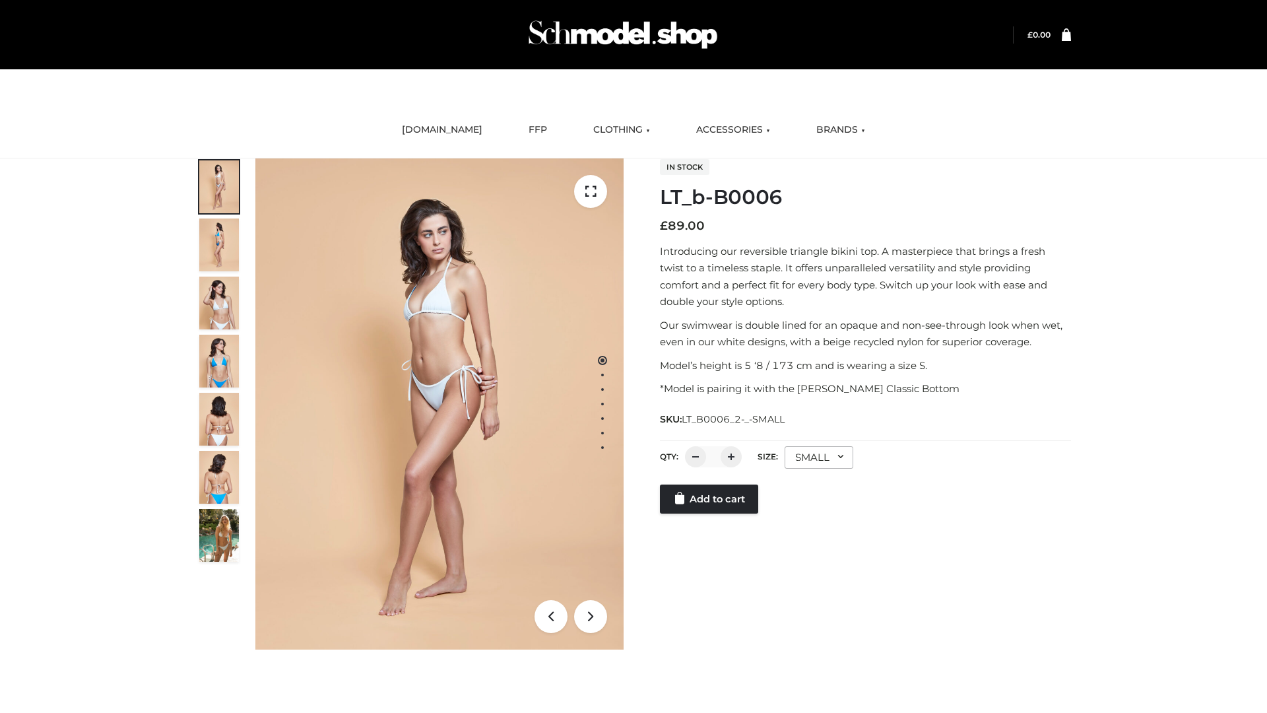  Describe the element at coordinates (819, 457) in the screenshot. I see `div: SMALL` at that location.